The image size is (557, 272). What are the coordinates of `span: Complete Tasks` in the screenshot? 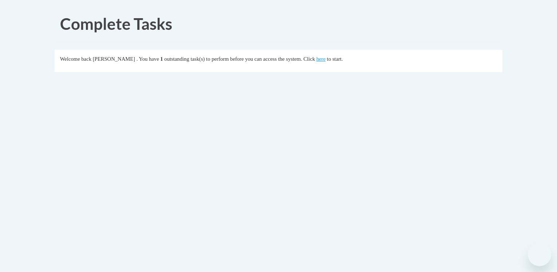 It's located at (116, 24).